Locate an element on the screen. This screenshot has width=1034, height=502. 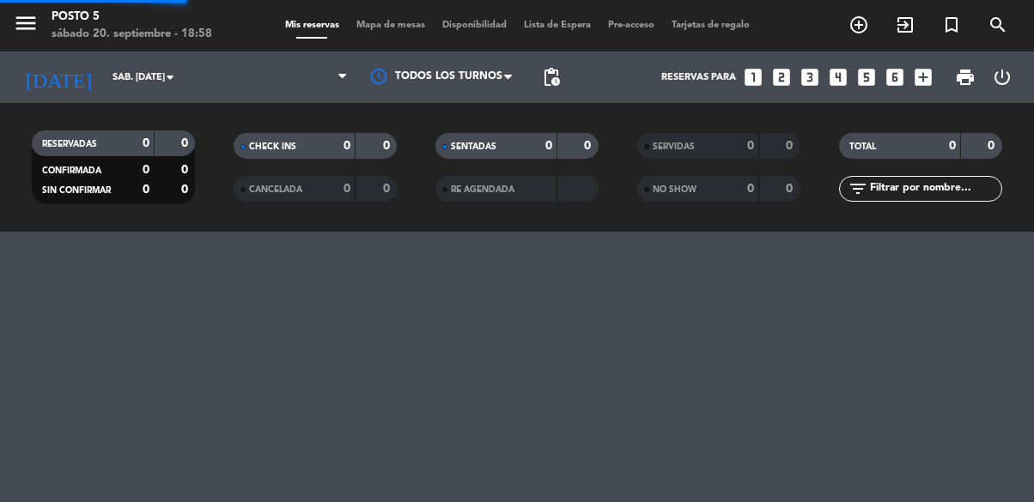
span: Tarjetas de regalo is located at coordinates (710, 25).